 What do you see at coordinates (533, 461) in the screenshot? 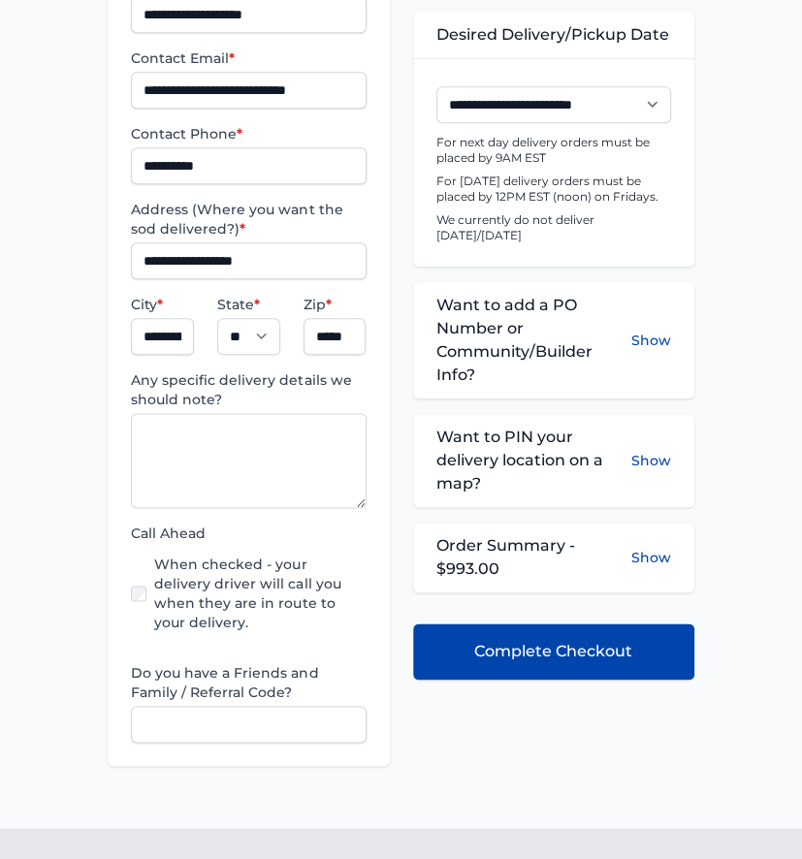
I see `span: Want to PIN your delivery location on a map?` at bounding box center [533, 461].